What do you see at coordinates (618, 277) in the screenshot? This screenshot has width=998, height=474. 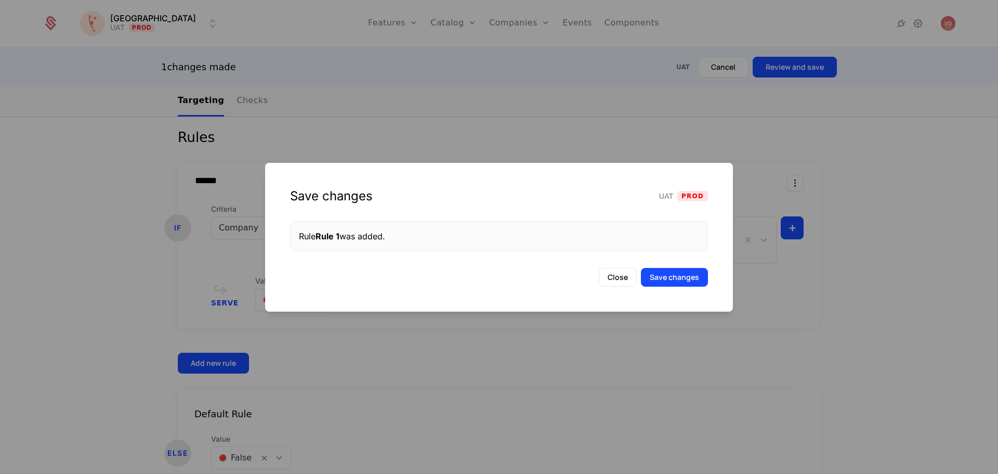 I see `button: Close` at bounding box center [618, 277].